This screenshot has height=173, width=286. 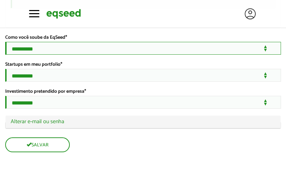 I want to click on label: Investimento pretendido por empresa, so click(x=46, y=92).